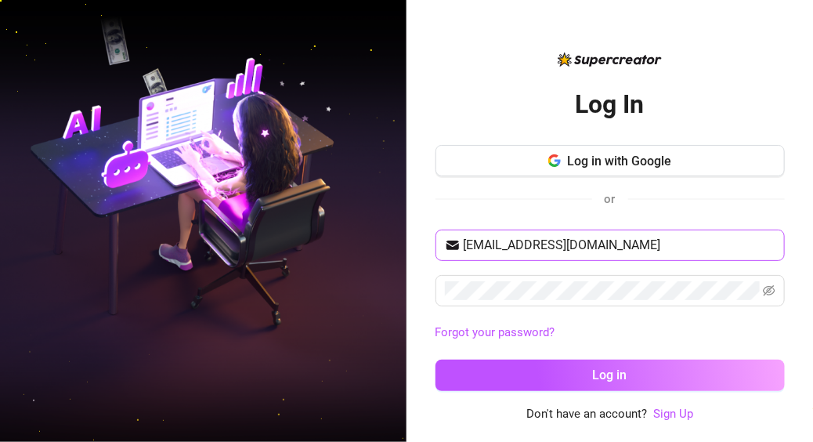 This screenshot has width=813, height=442. What do you see at coordinates (610, 374) in the screenshot?
I see `span: Log in` at bounding box center [610, 374].